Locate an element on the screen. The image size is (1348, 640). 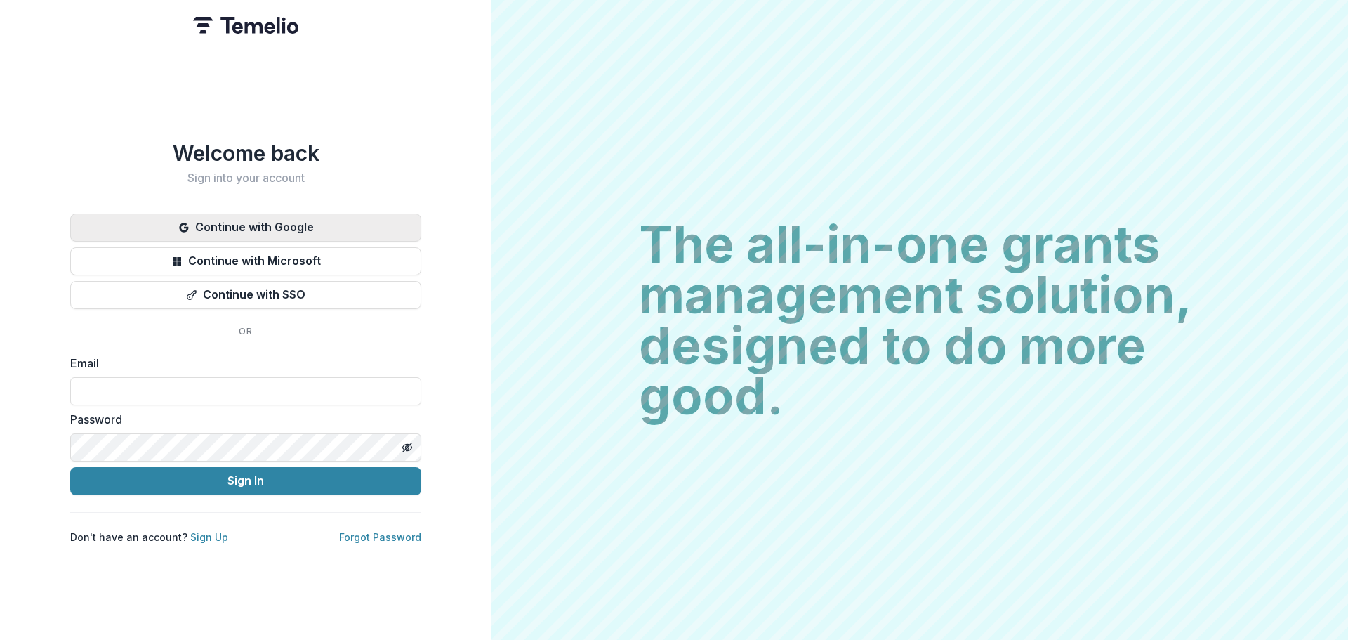
h2: Sign into your account is located at coordinates (246, 178).